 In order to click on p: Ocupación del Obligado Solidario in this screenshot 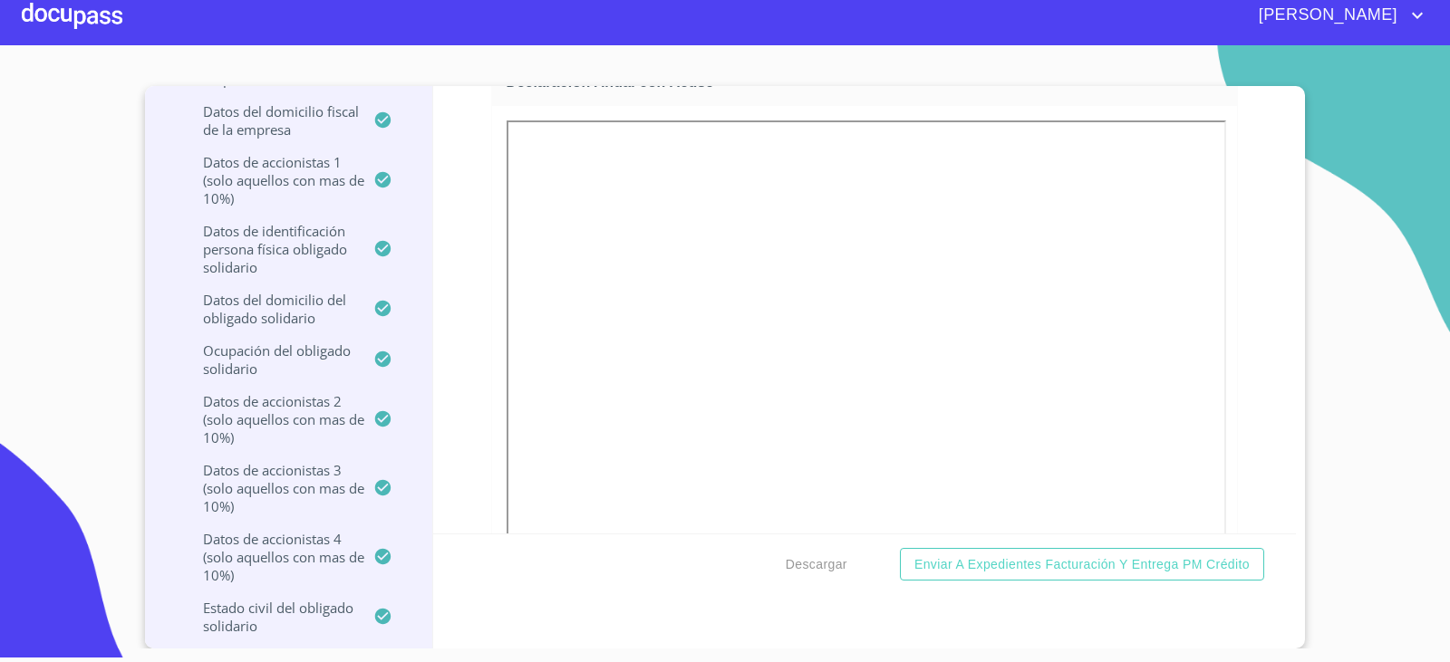, I will do `click(270, 360)`.